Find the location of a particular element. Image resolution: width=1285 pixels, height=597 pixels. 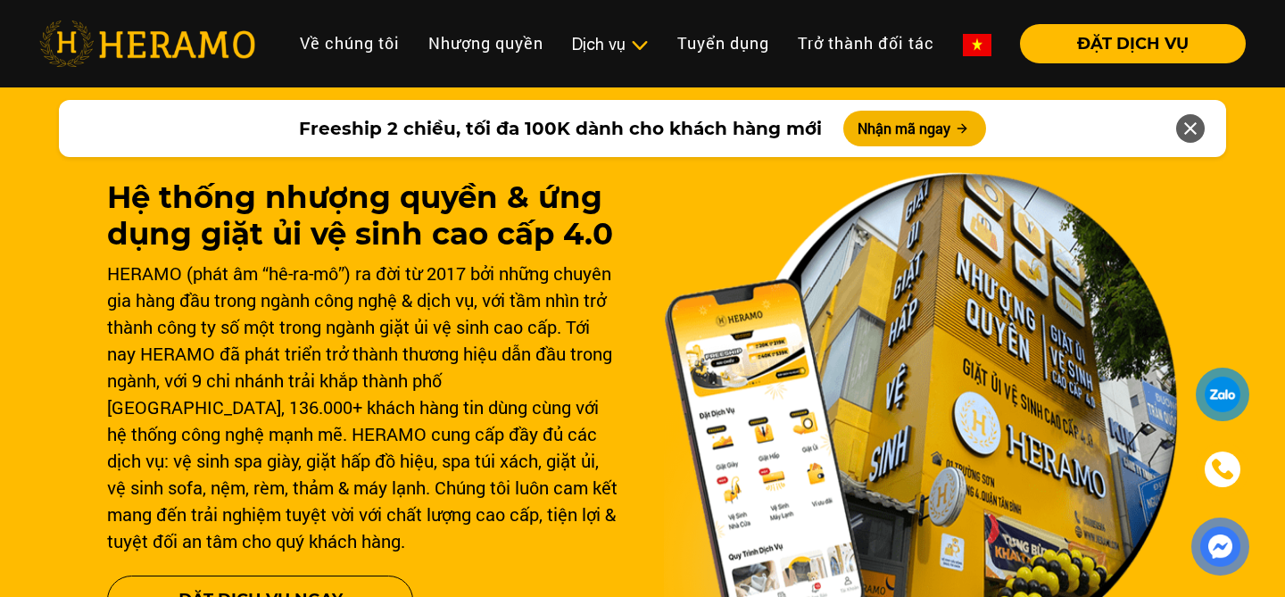

img: phone-icon is located at coordinates (1223, 469).